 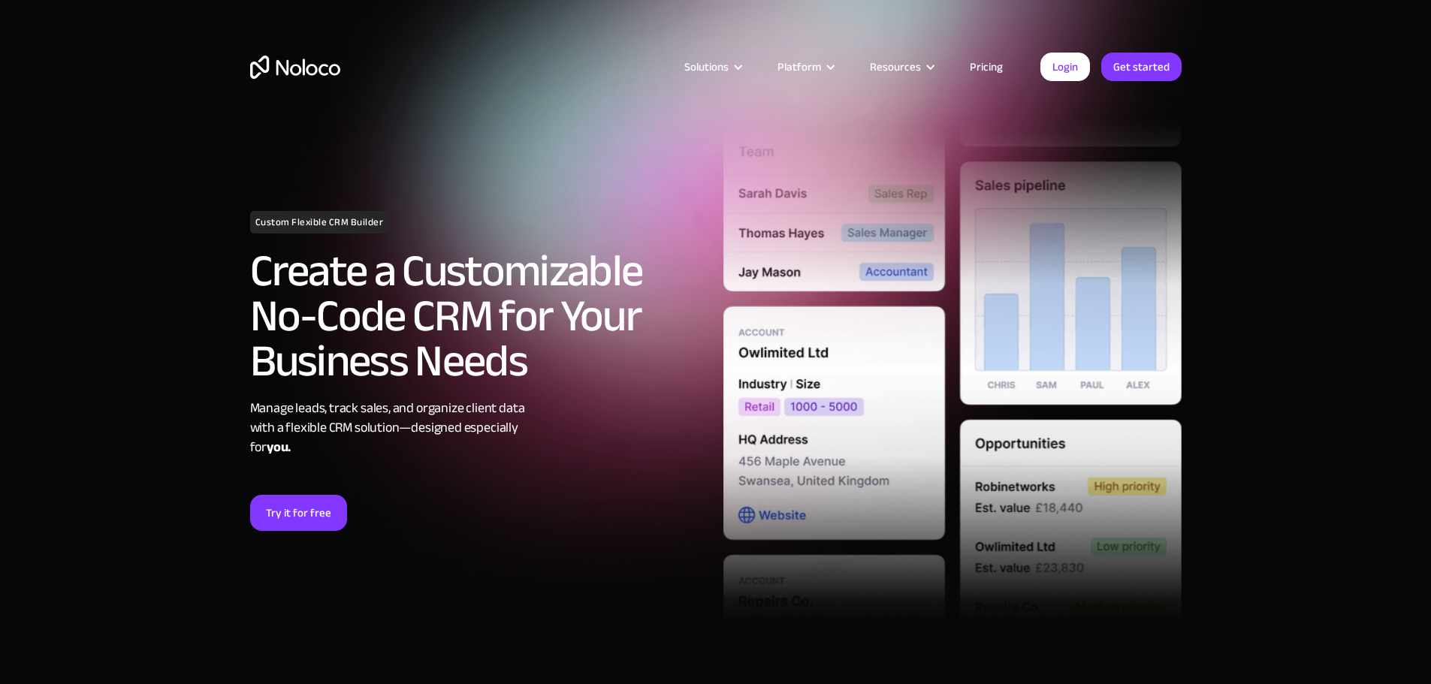 What do you see at coordinates (1141, 67) in the screenshot?
I see `a: Get started` at bounding box center [1141, 67].